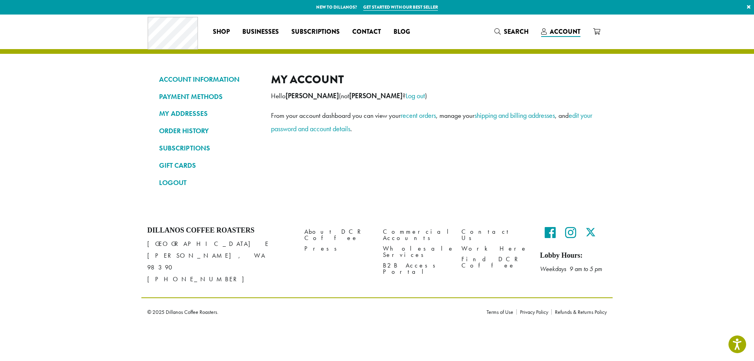  Describe the element at coordinates (534, 312) in the screenshot. I see `a: Privacy Policy` at that location.